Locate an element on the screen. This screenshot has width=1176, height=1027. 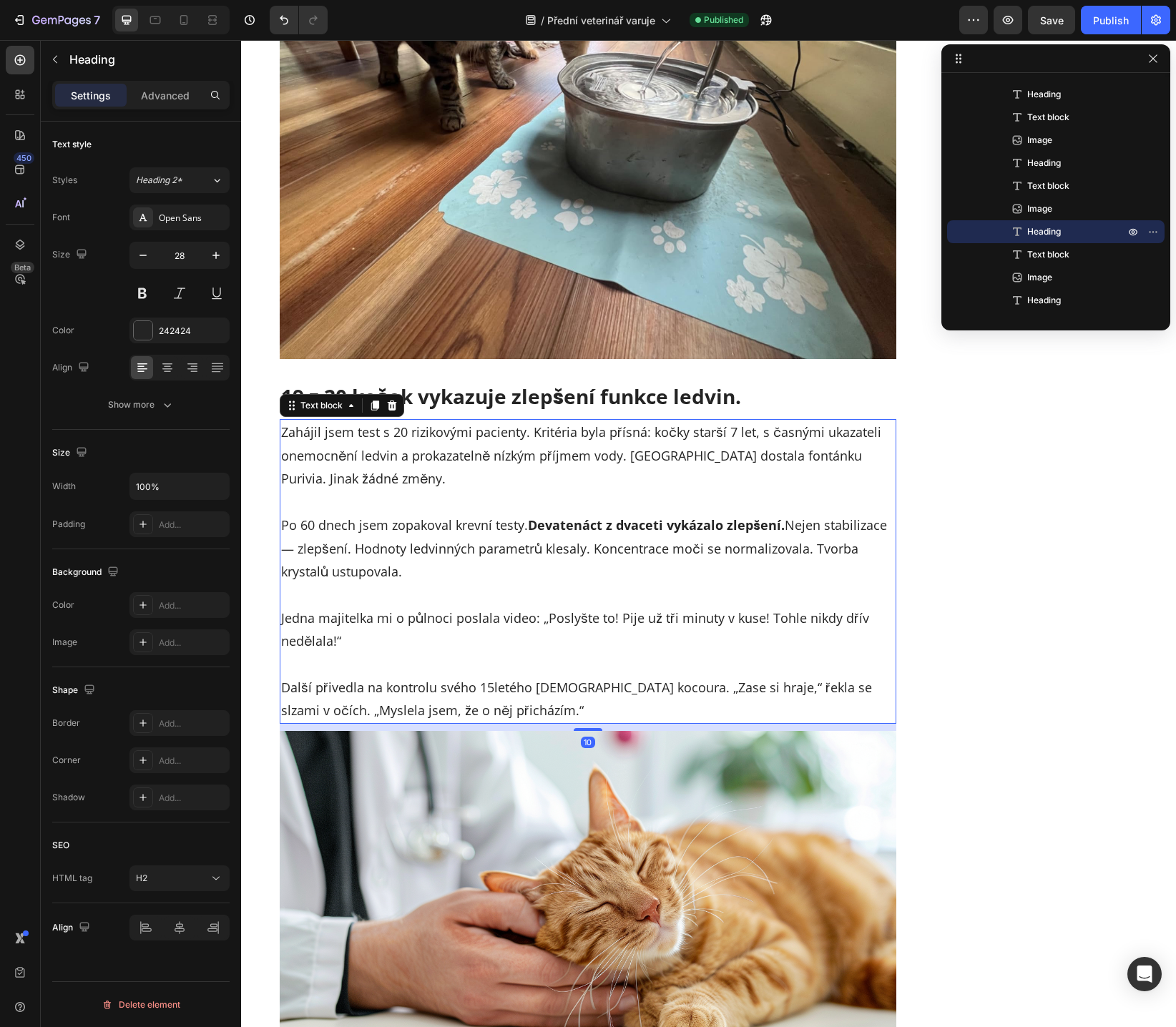
div: Corner is located at coordinates (67, 760).